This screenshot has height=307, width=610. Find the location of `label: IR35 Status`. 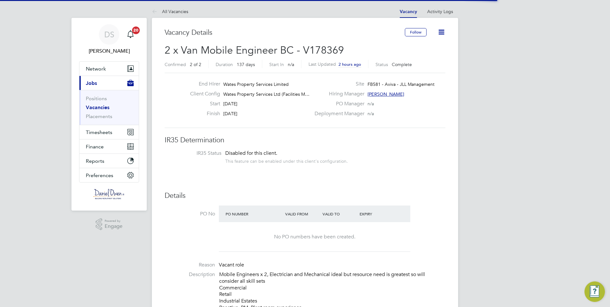

label: IR35 Status is located at coordinates (196, 153).